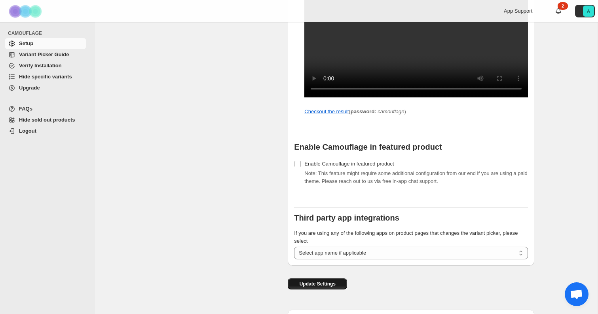  Describe the element at coordinates (46, 66) in the screenshot. I see `a: Verify Installation` at that location.